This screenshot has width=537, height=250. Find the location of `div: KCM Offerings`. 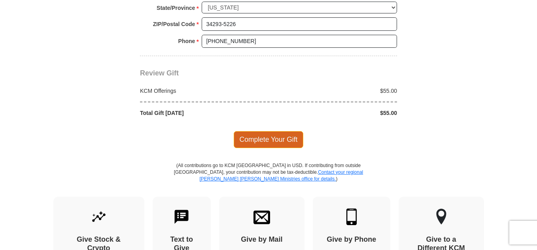

div: KCM Offerings is located at coordinates (203, 91).